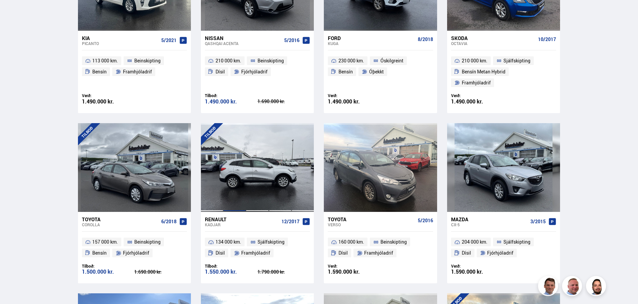 The width and height of the screenshot is (638, 304). I want to click on a: Nissan Qashqai ACENTA 5/2016 210 000 km. Beinskipting Dísil Fjórhjóladrif Tilboð: 1.490.000 kr. 1..., so click(257, 72).